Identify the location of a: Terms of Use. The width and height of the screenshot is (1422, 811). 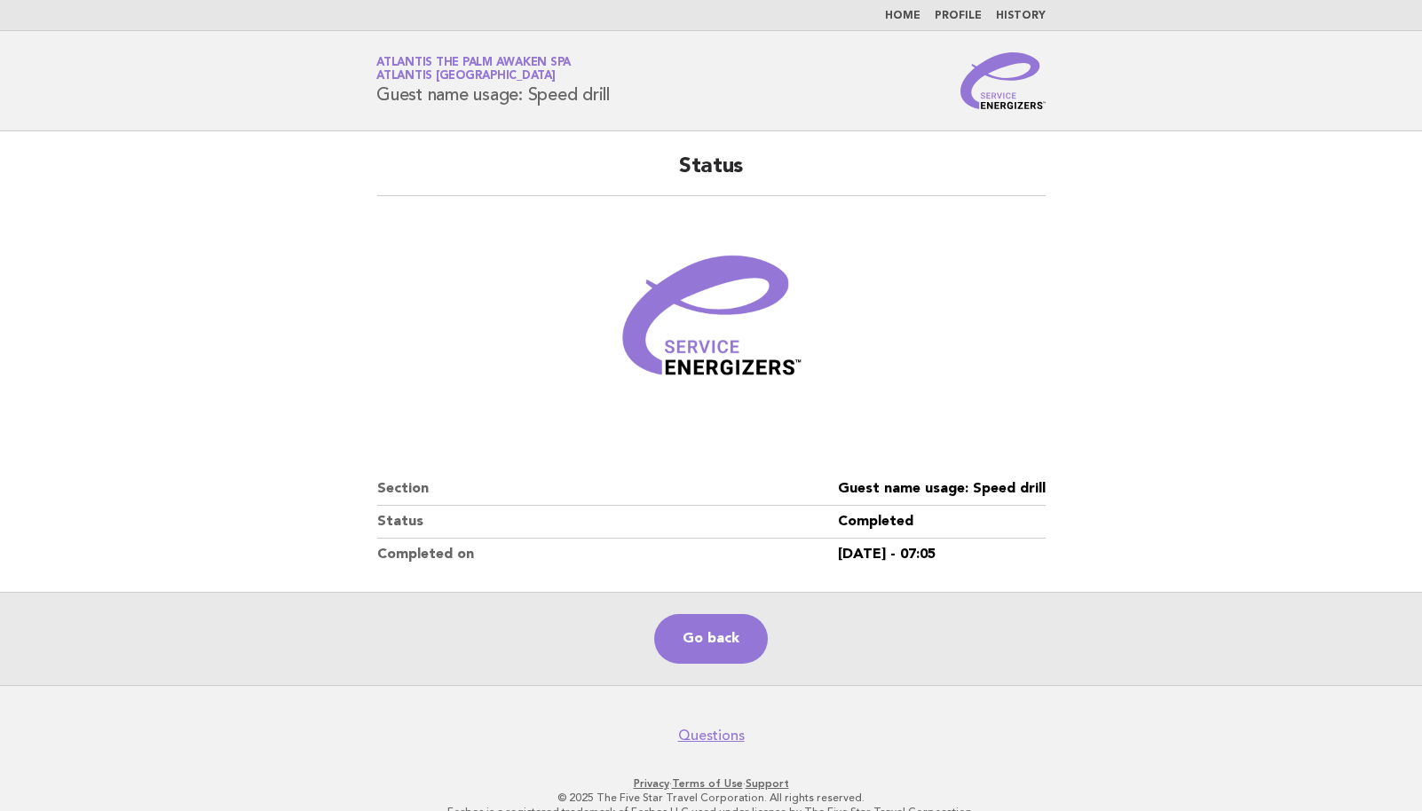
(707, 784).